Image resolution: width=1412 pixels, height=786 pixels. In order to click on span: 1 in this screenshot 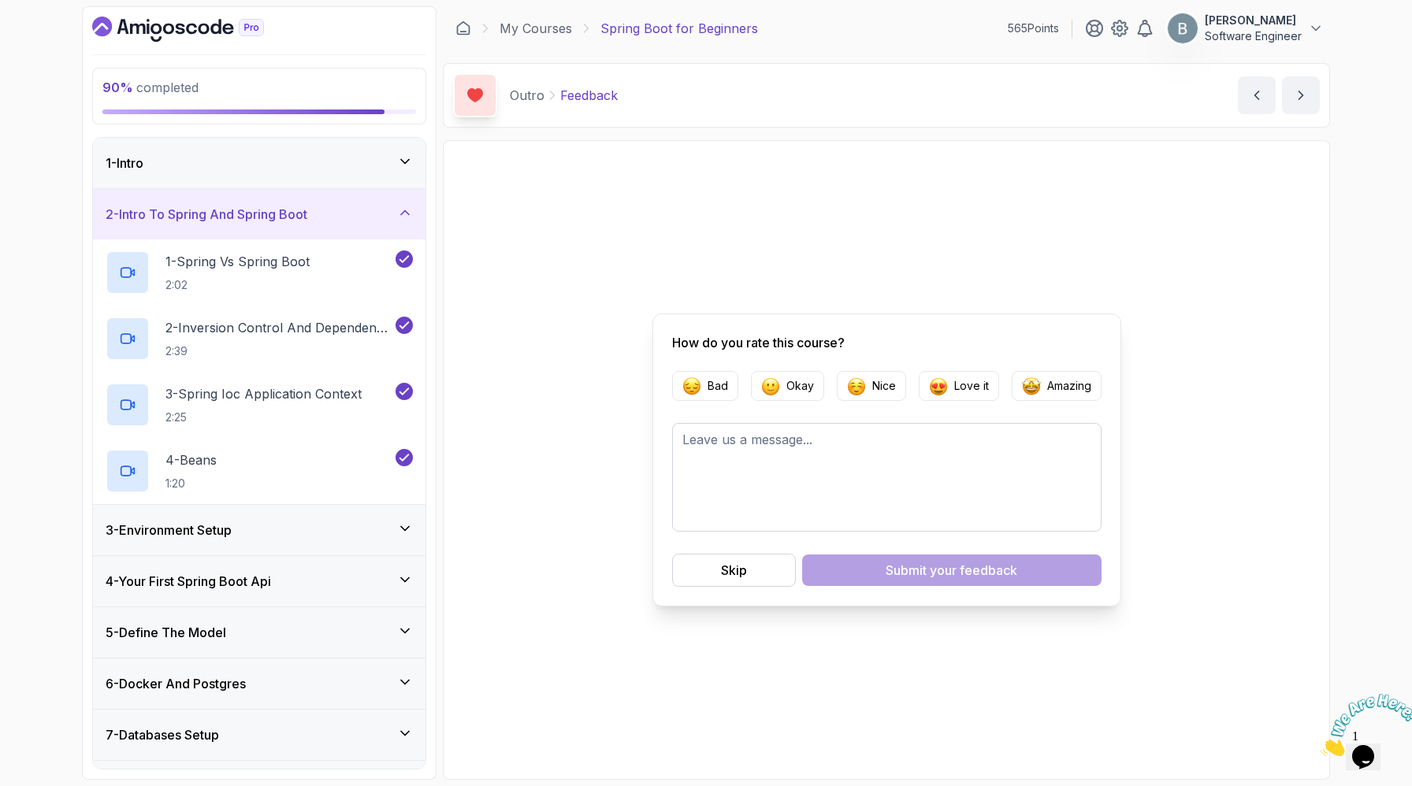, I will do `click(9, 13)`.